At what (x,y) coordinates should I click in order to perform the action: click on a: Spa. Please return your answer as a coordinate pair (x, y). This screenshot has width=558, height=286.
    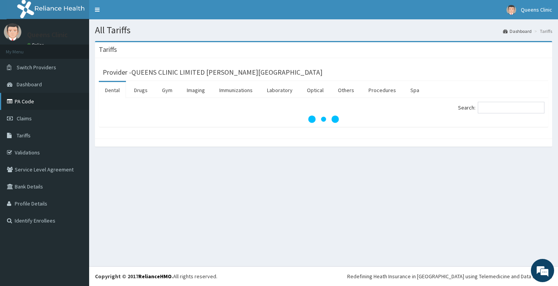
    Looking at the image, I should click on (414, 90).